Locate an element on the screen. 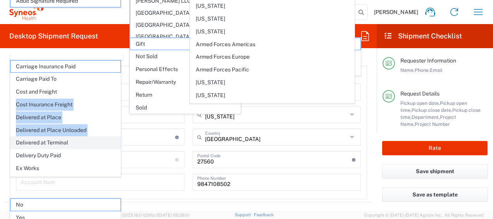 This screenshot has width=493, height=219. span: Delivery Duty Paid is located at coordinates (66, 155).